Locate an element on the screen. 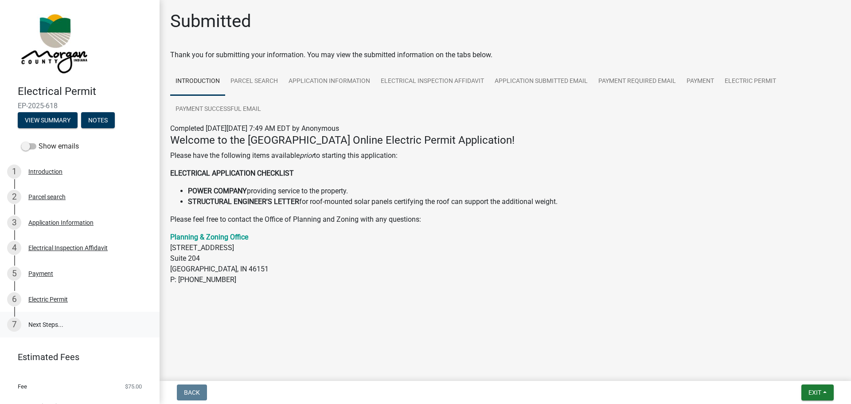 Image resolution: width=851 pixels, height=404 pixels. button: Exit is located at coordinates (817, 392).